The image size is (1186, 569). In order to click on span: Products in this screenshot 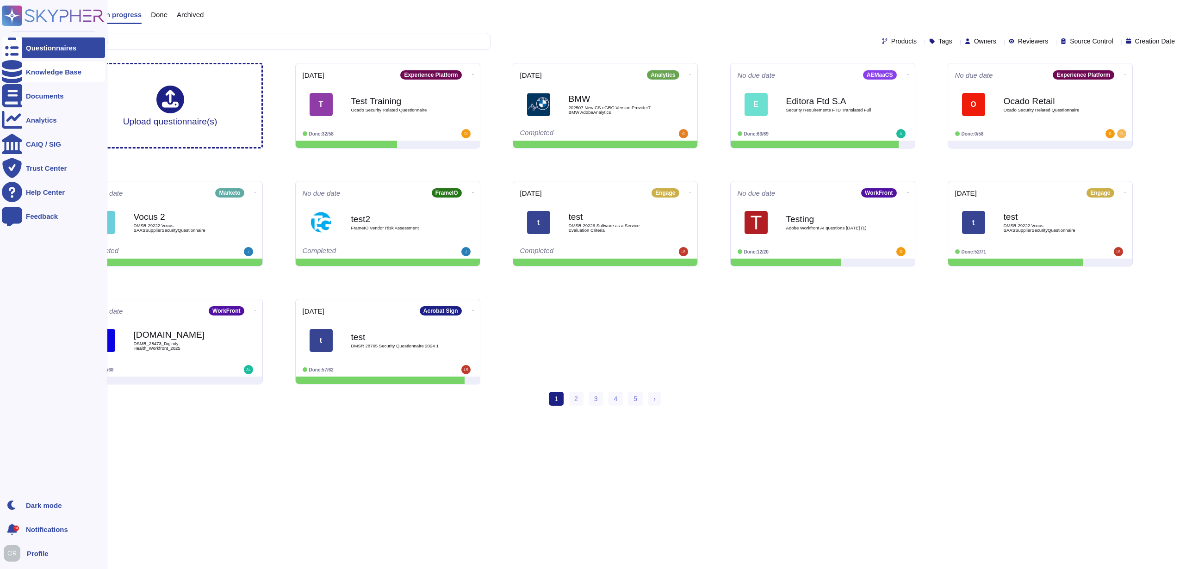, I will do `click(904, 41)`.